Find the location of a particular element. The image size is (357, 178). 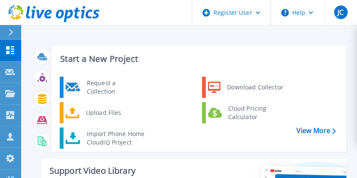

h3: Start a New Project is located at coordinates (198, 59).